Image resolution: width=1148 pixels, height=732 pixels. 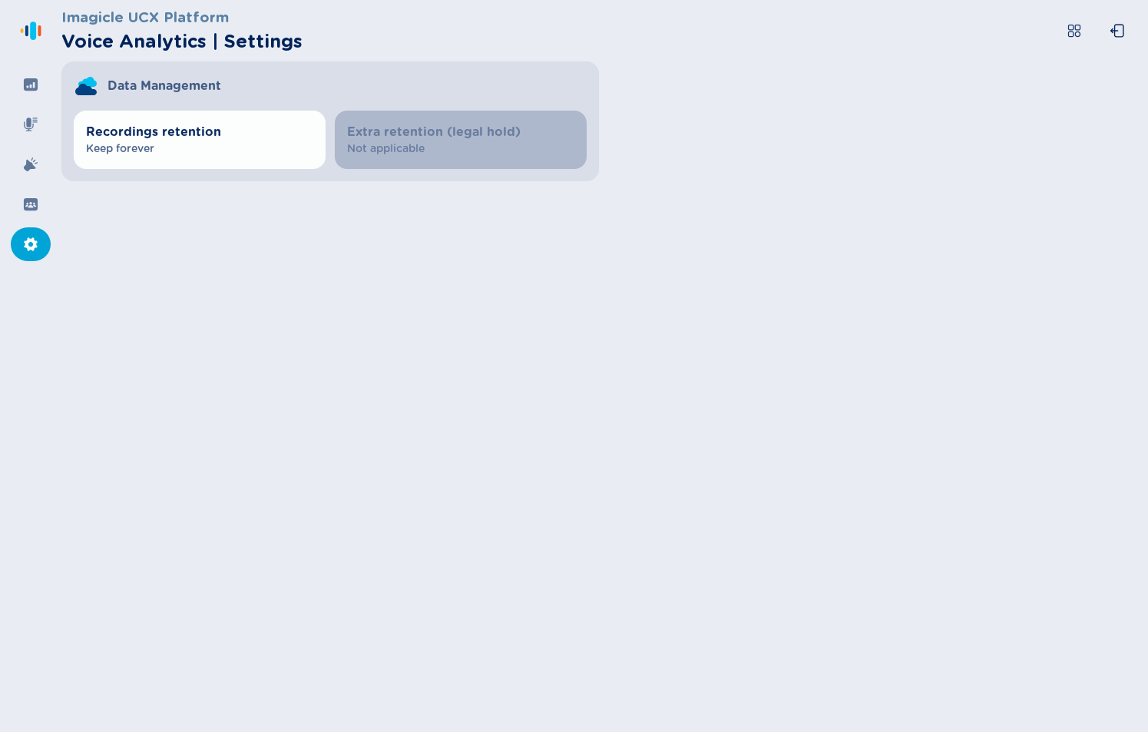 What do you see at coordinates (200, 149) in the screenshot?
I see `span: Keep forever` at bounding box center [200, 149].